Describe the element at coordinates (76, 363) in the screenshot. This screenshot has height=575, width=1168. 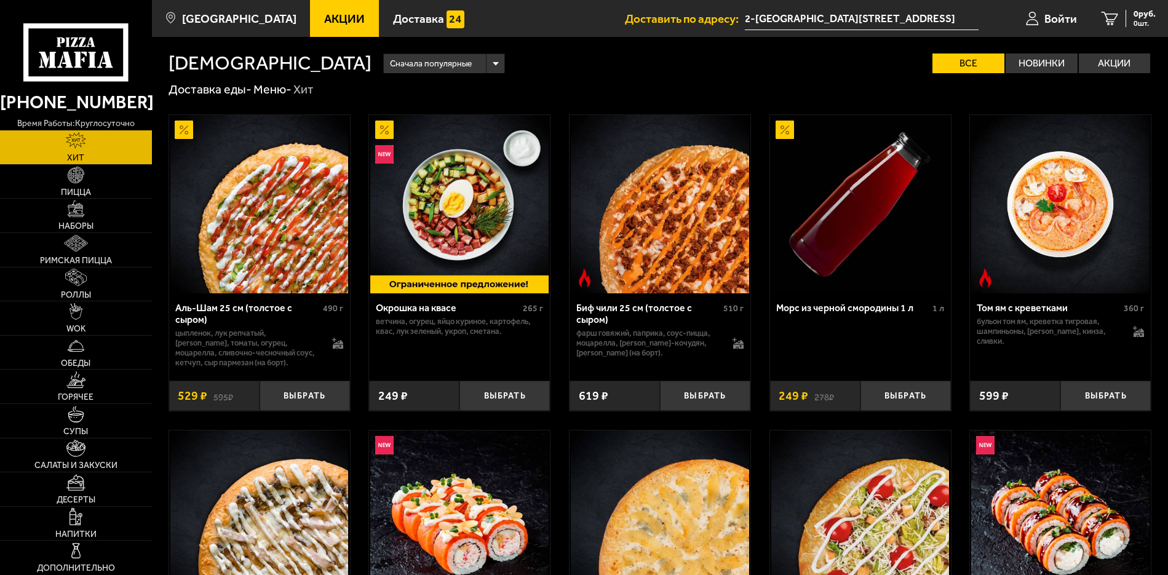
I see `span: Обеды` at that location.